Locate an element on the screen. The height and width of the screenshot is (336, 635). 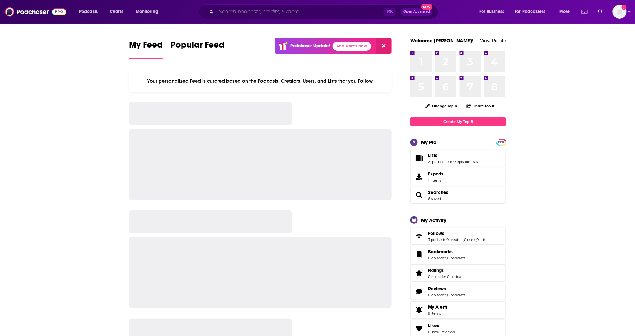
img: Podchaser - Follow, Share and Rate Podcasts is located at coordinates (36, 12).